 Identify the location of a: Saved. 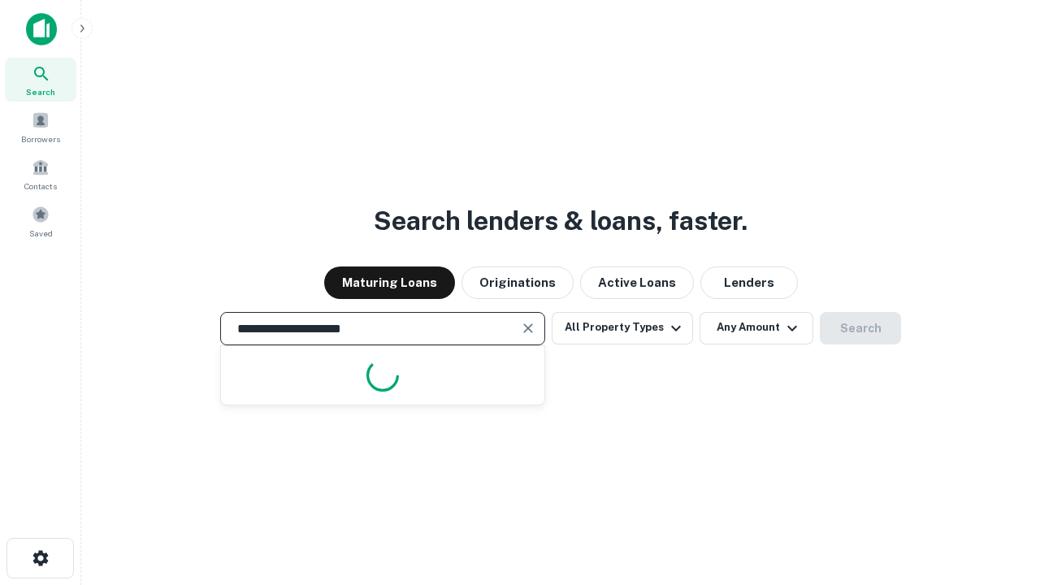
(41, 221).